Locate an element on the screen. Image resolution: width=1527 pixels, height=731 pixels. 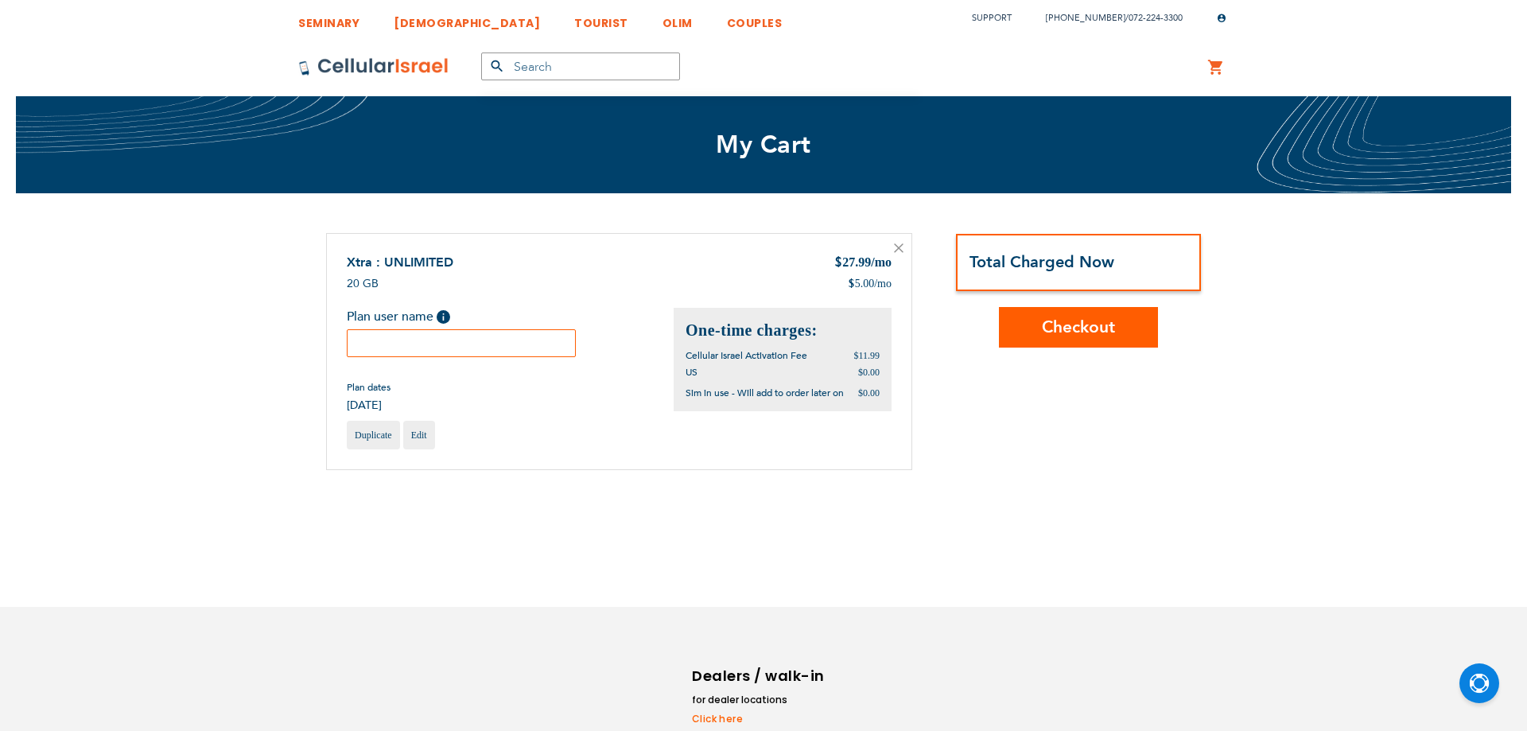
span: Plan user name is located at coordinates (390, 317).